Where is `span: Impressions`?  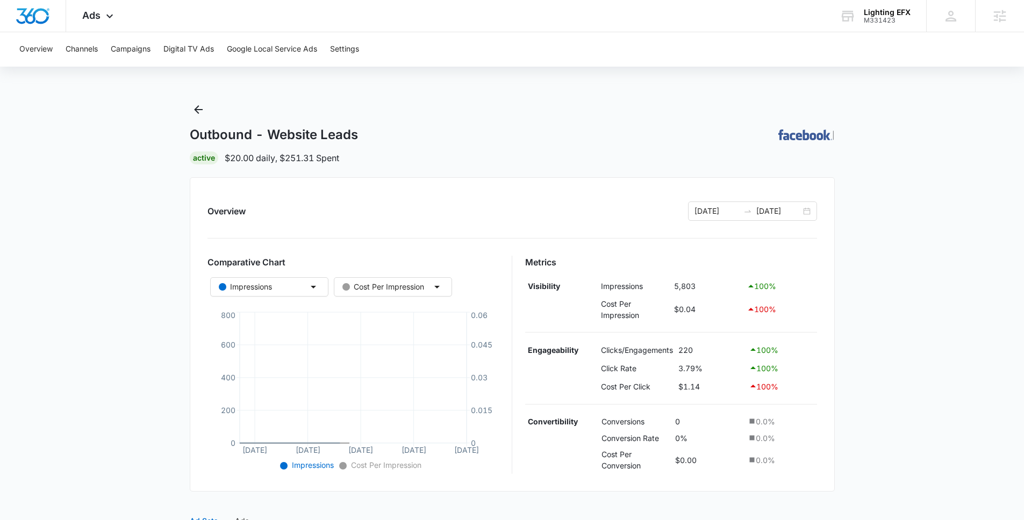
span: Impressions is located at coordinates (312, 465).